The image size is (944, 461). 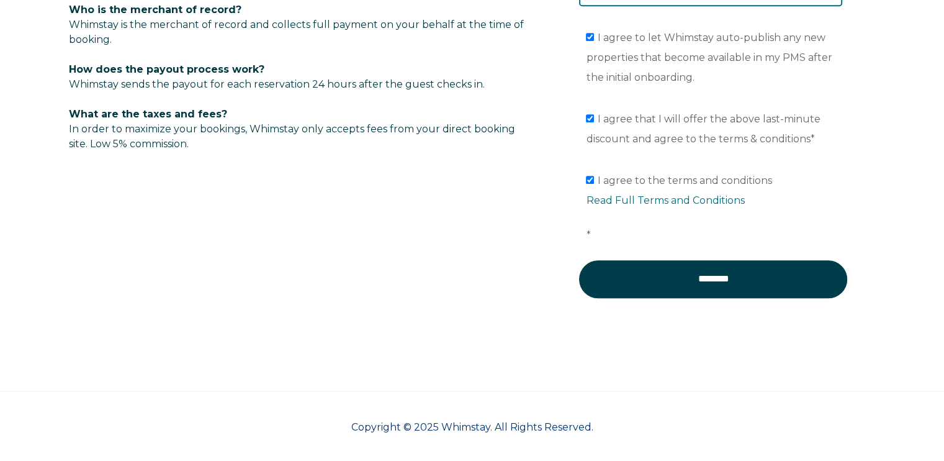 What do you see at coordinates (709, 57) in the screenshot?
I see `span: I agree to let Whimstay auto-publish any new properties that become available in my PMS after the...` at bounding box center [709, 57].